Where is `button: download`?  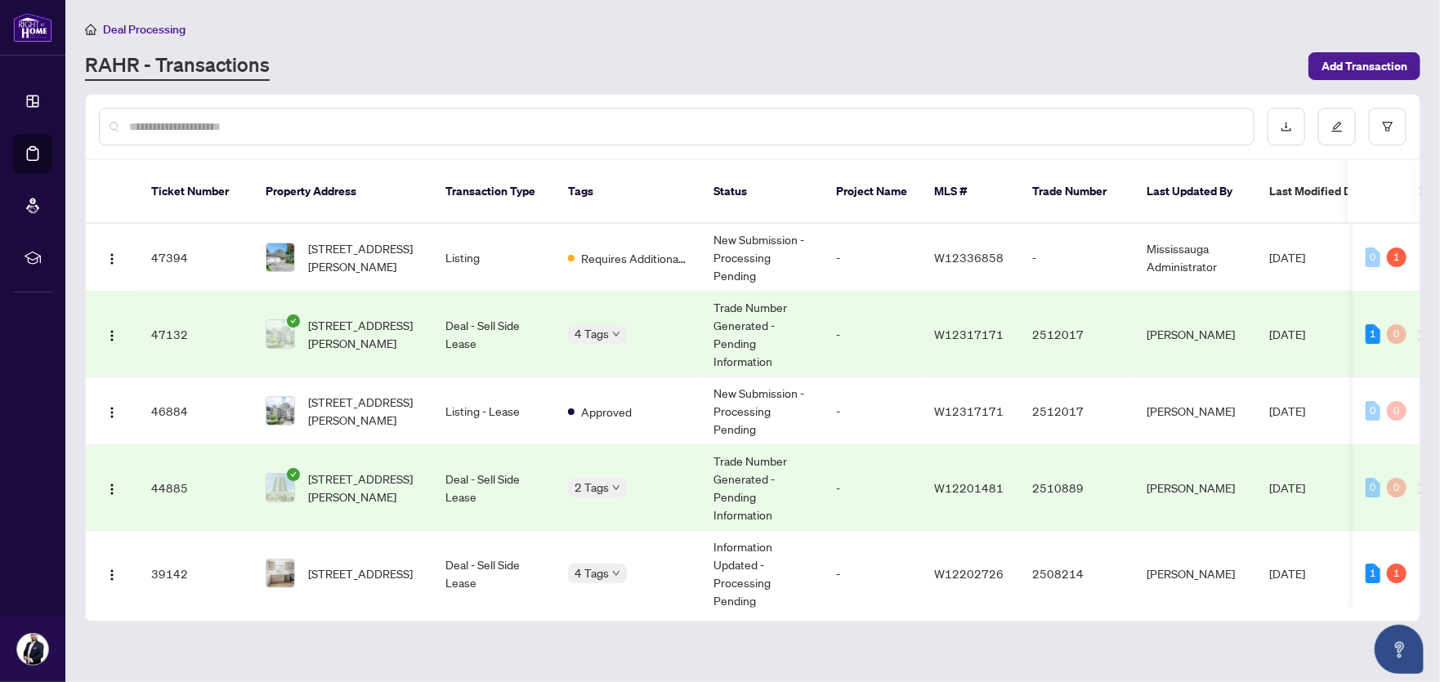
button: download is located at coordinates (1286, 127).